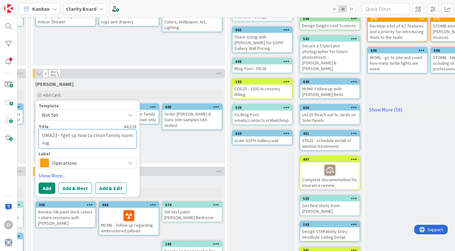 The width and height of the screenshot is (455, 251). What do you see at coordinates (262, 69) in the screenshot?
I see `div: Blog Post - 09/28` at bounding box center [262, 69].